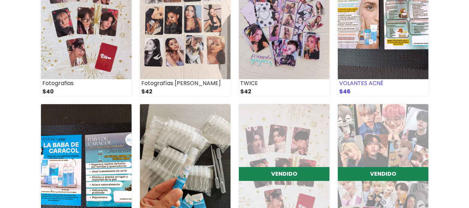 The image size is (469, 208). Describe the element at coordinates (86, 83) in the screenshot. I see `div: Fotografias` at that location.